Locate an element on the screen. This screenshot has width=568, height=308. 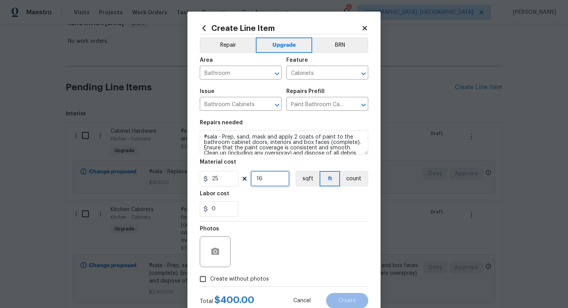
button: Upgrade is located at coordinates (284, 45).